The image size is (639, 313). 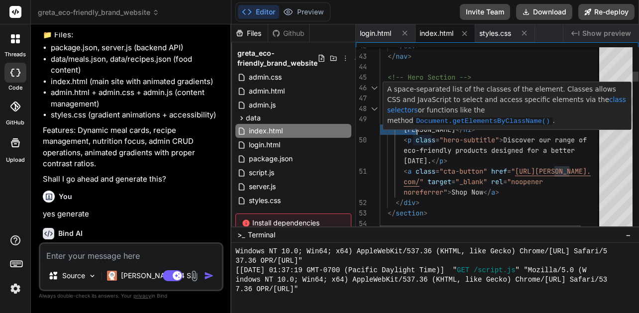 What do you see at coordinates (463, 270) in the screenshot?
I see `span: GET` at bounding box center [463, 270].